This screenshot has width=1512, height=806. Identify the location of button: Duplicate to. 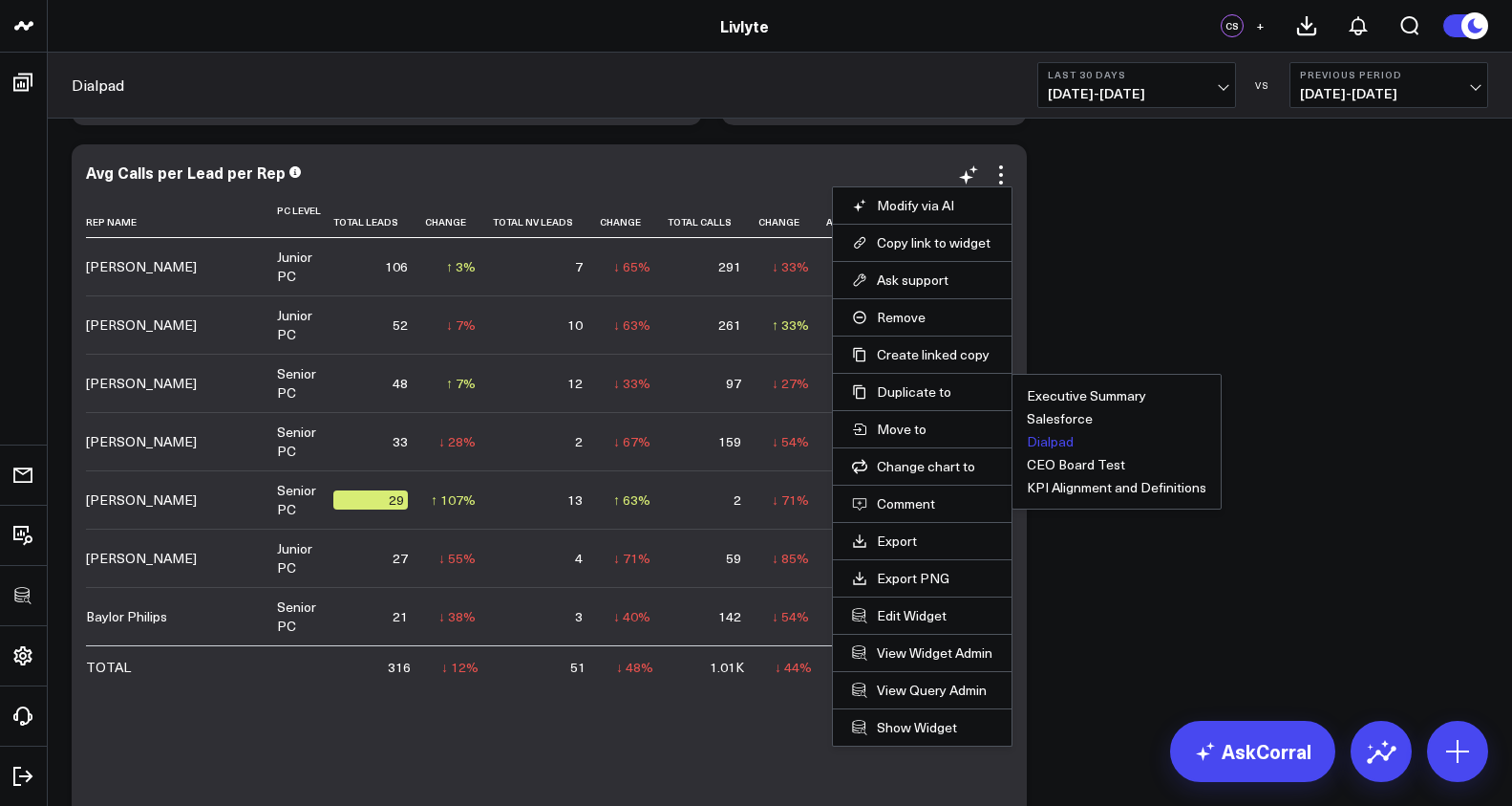
(921, 392).